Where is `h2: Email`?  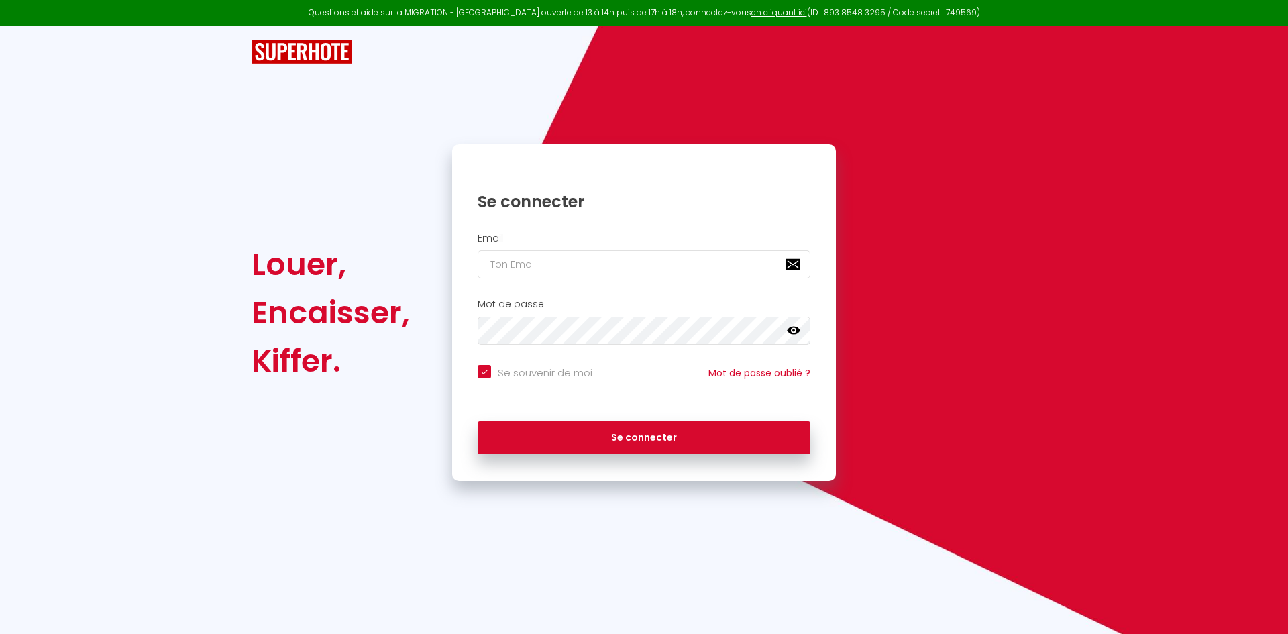
h2: Email is located at coordinates (644, 238).